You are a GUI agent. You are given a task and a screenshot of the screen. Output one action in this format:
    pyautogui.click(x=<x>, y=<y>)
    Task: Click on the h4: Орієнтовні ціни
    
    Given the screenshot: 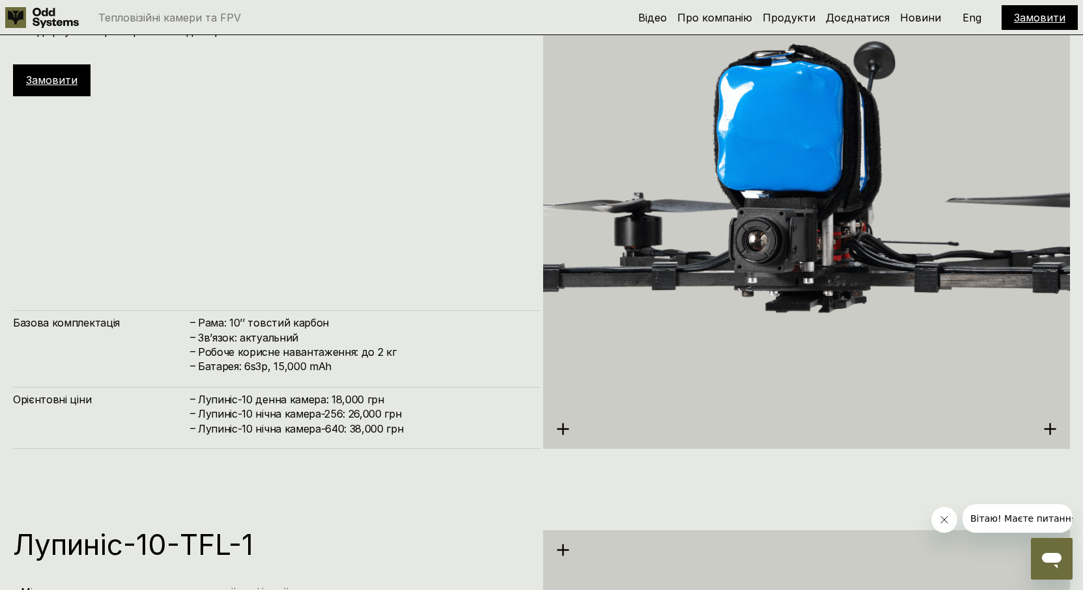 What is the action you would take?
    pyautogui.click(x=101, y=400)
    